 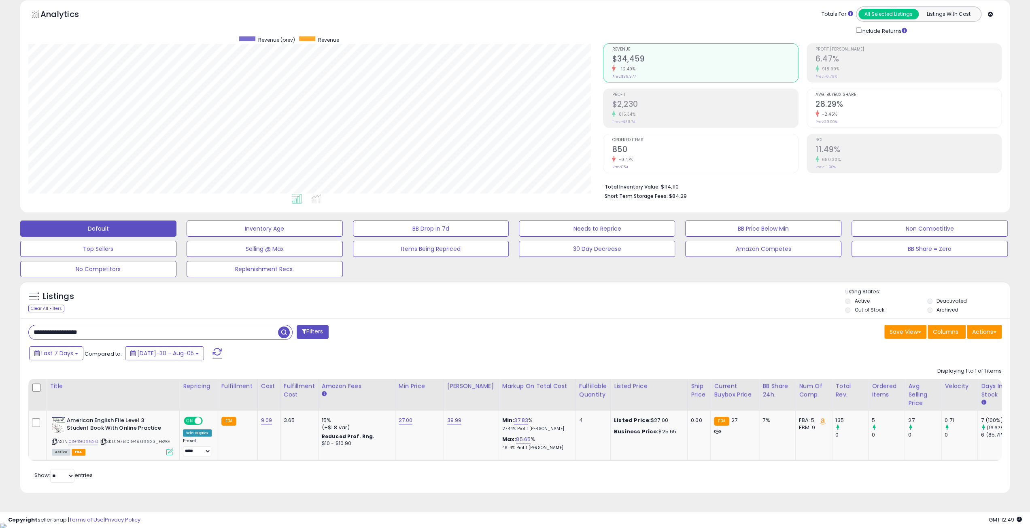 What do you see at coordinates (764, 229) in the screenshot?
I see `button: BB Price Below Min` at bounding box center [764, 229].